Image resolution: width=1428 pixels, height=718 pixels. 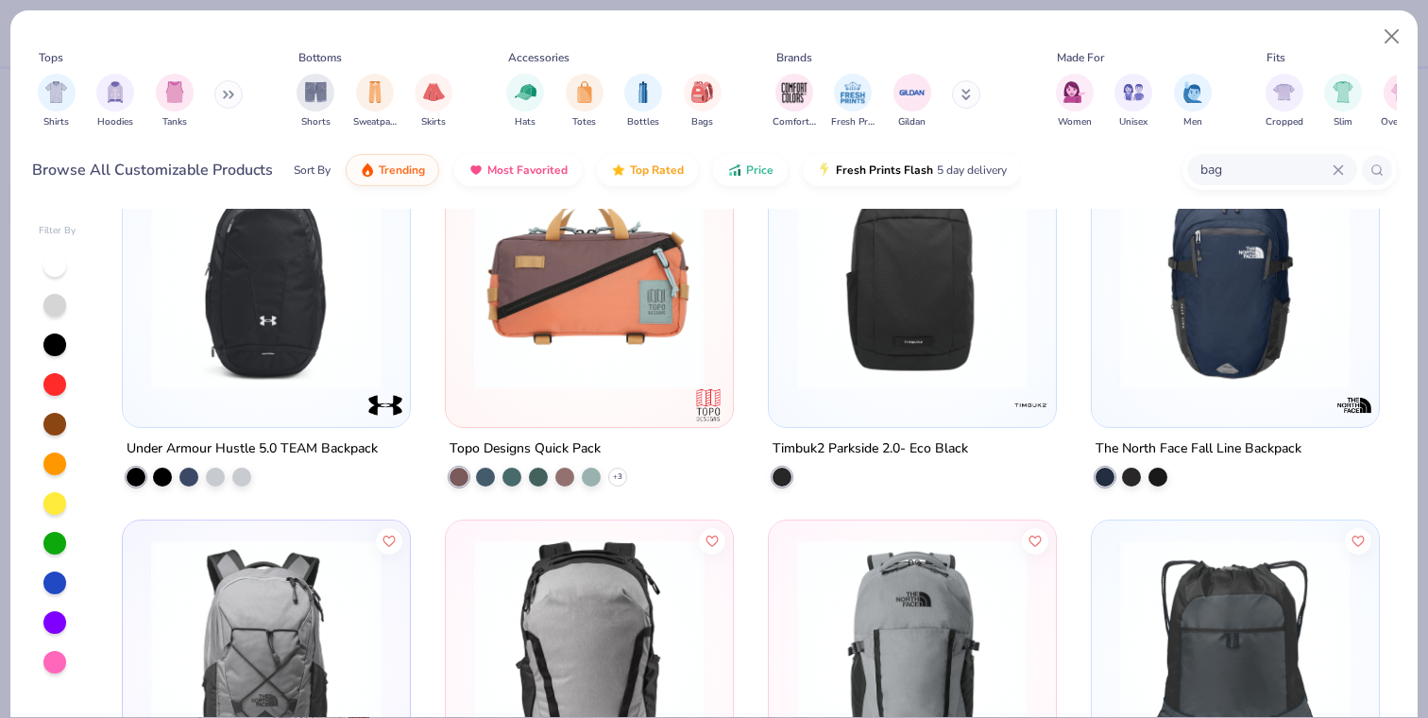 I want to click on img: 18509187-bfd2-4d13-8a1f-64e08e7bb3a5, so click(x=912, y=274).